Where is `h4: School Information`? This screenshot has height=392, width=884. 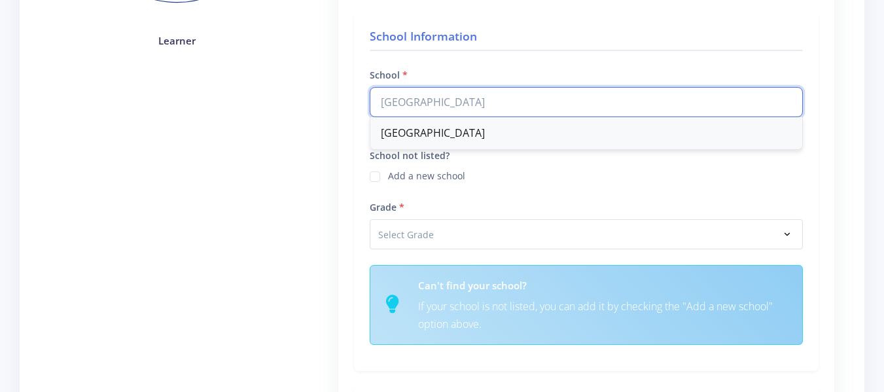 h4: School Information is located at coordinates (587, 39).